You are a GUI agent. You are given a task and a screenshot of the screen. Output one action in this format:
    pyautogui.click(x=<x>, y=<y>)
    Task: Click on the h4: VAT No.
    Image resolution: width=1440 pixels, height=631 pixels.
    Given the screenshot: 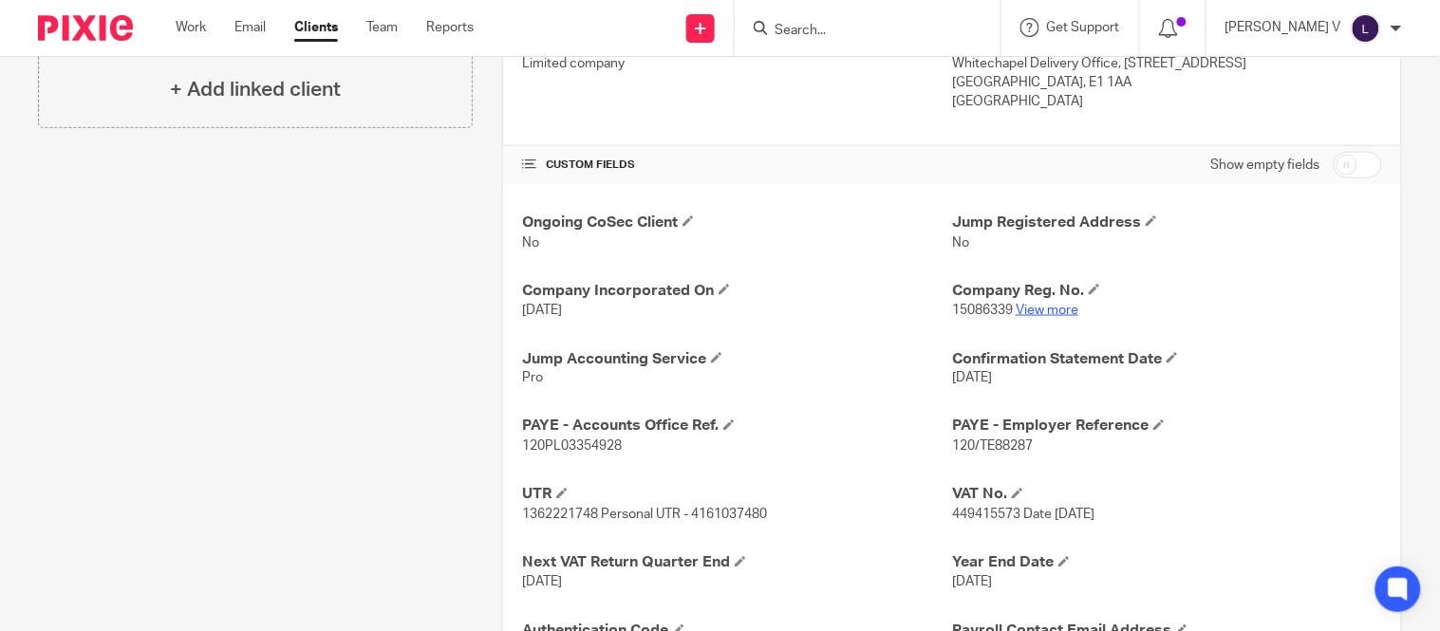 What is the action you would take?
    pyautogui.click(x=1167, y=495)
    